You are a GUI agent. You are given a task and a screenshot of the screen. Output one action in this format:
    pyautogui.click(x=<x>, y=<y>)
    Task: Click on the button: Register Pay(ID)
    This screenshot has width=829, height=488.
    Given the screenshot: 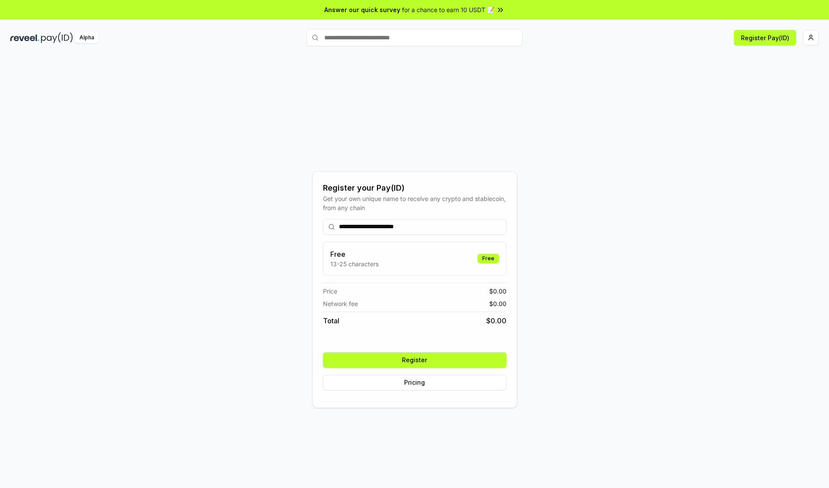 What is the action you would take?
    pyautogui.click(x=765, y=38)
    